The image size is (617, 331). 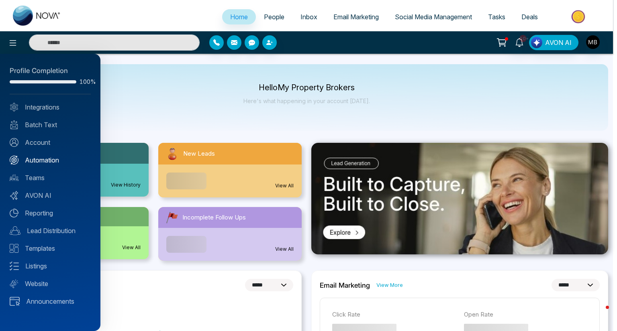 I want to click on img: Automation.svg, so click(x=14, y=160).